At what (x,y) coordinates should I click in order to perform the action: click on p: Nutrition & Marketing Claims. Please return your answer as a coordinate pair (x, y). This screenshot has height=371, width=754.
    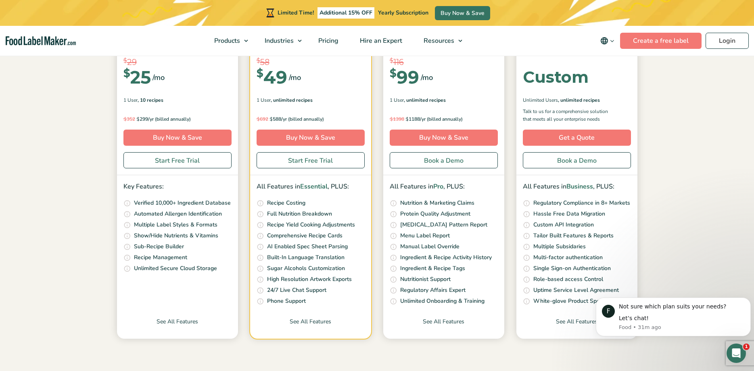
    Looking at the image, I should click on (437, 203).